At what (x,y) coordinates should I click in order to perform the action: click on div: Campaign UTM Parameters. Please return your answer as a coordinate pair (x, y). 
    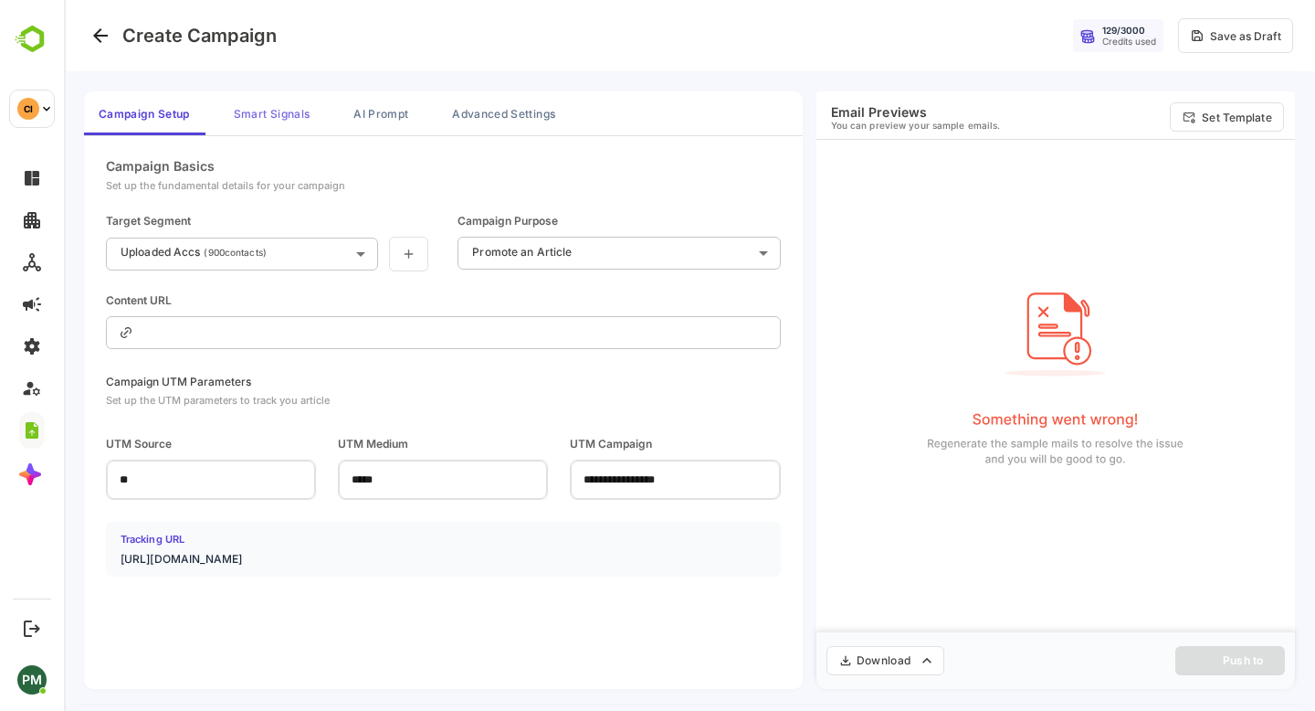
    Looking at the image, I should click on (153, 381).